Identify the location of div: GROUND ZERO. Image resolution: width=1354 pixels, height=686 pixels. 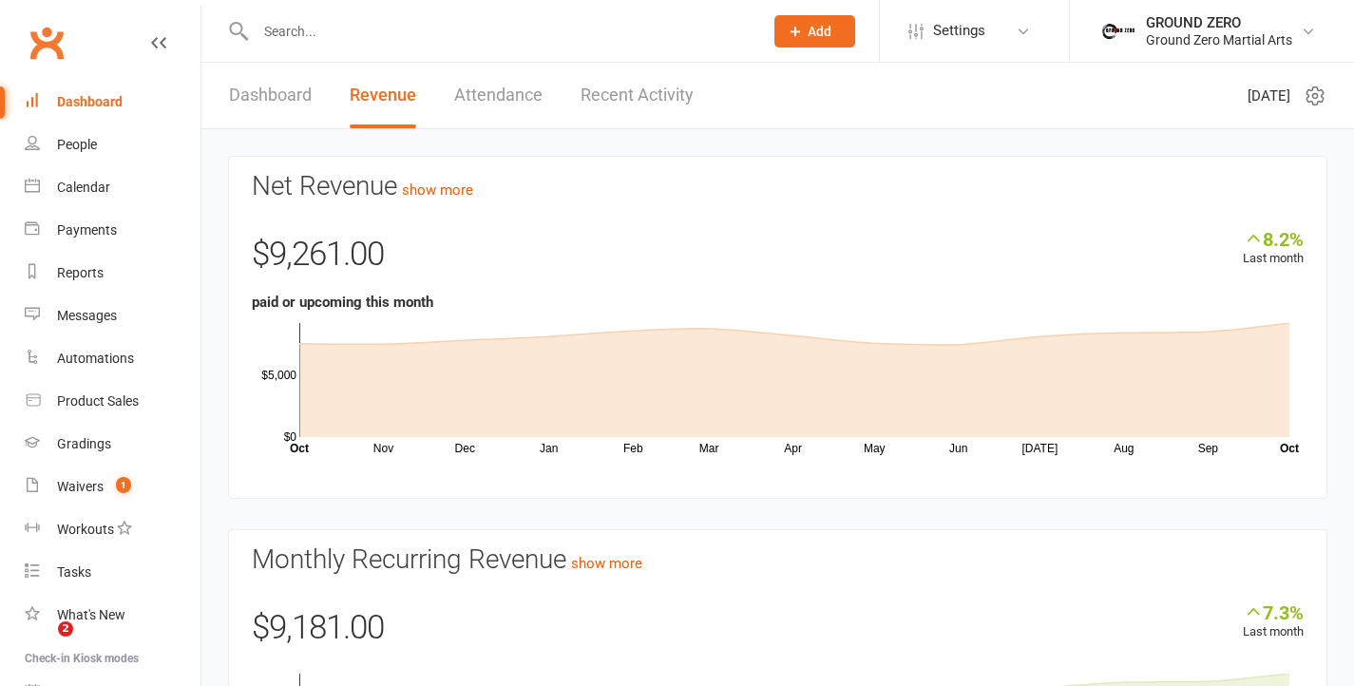
(1219, 23).